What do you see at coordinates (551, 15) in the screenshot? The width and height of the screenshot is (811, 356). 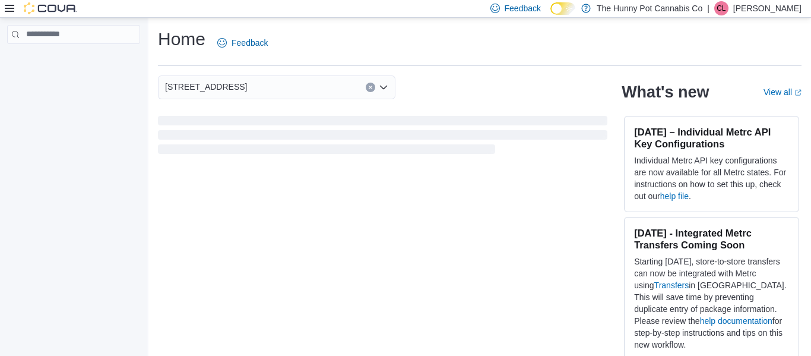 I see `span: Dark Mode` at bounding box center [551, 15].